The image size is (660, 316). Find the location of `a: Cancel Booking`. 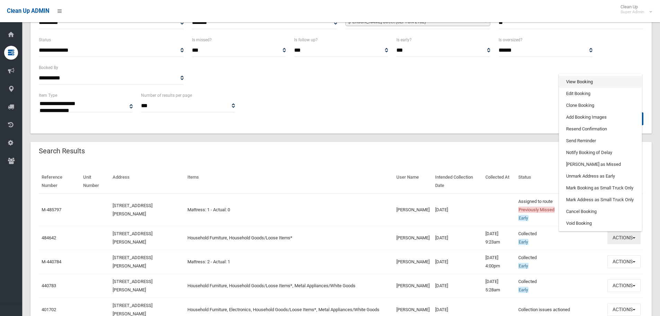

a: Cancel Booking is located at coordinates (601, 211).